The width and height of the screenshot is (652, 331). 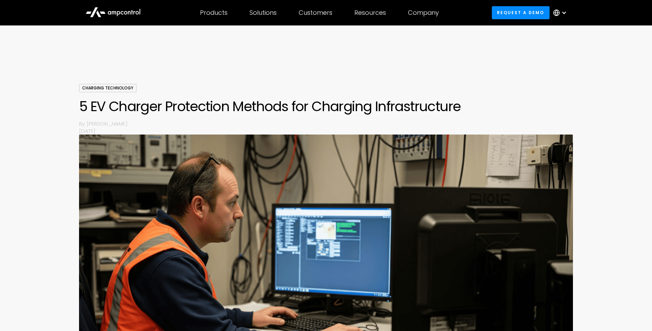 What do you see at coordinates (424, 13) in the screenshot?
I see `div: Company` at bounding box center [424, 13].